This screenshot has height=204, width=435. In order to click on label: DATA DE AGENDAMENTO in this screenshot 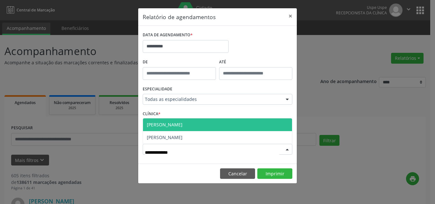, I will do `click(168, 35)`.